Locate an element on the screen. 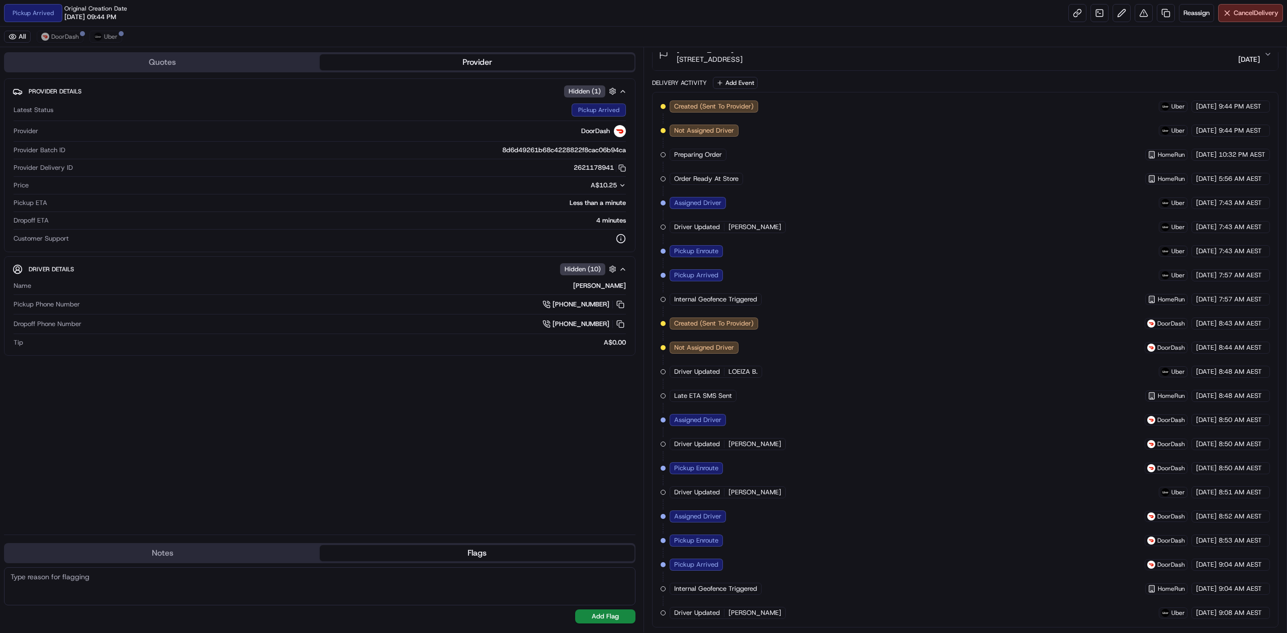 This screenshot has width=1287, height=633. div: A$0.00 is located at coordinates (326, 343).